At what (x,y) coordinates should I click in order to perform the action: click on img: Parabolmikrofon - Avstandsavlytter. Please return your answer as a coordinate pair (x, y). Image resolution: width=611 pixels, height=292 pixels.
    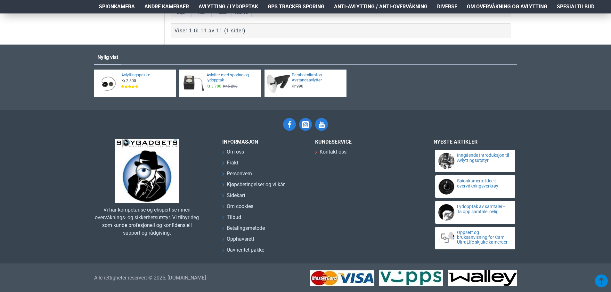
    Looking at the image, I should click on (278, 83).